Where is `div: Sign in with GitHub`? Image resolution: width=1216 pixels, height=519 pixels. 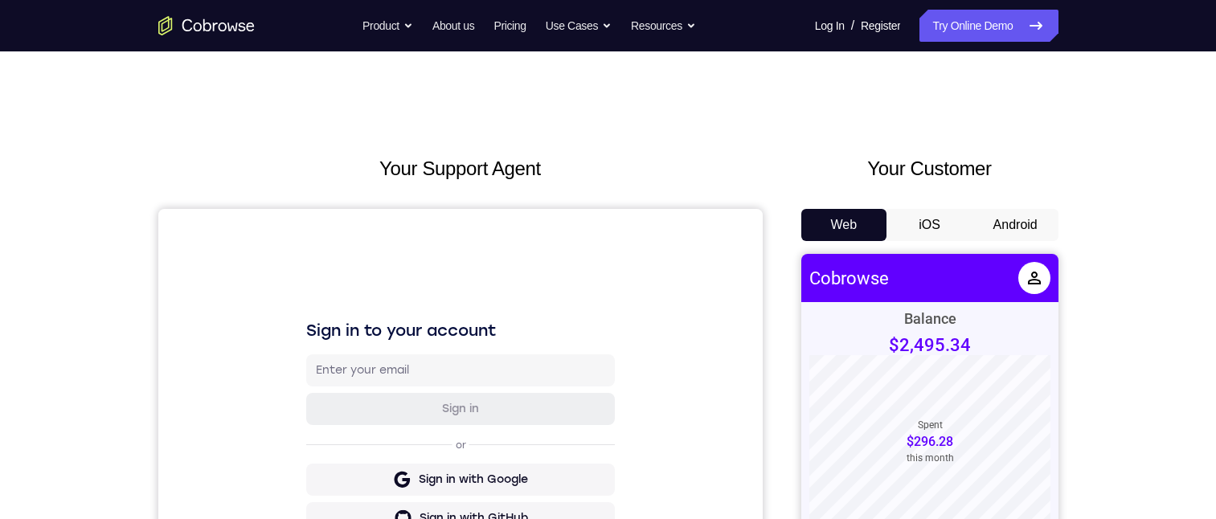
div: Sign in with GitHub is located at coordinates (315, 309).